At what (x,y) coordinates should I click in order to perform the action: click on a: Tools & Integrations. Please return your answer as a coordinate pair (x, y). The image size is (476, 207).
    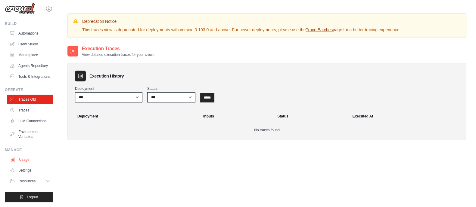
    Looking at the image, I should click on (30, 77).